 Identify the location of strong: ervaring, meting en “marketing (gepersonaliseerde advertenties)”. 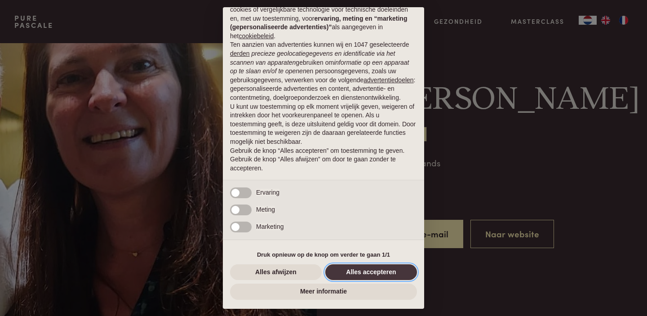
(318, 23).